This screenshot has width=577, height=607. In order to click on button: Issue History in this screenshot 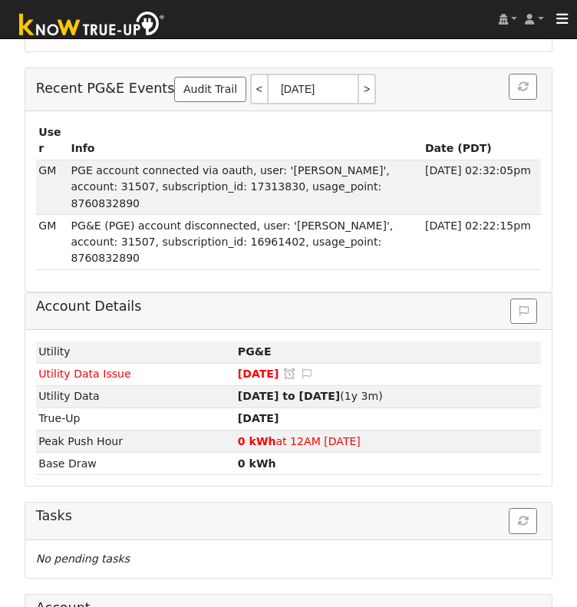, I will do `click(524, 312)`.